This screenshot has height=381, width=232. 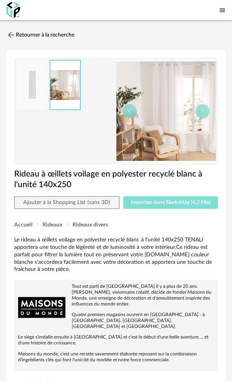 I want to click on span: Menu icon, so click(x=222, y=10).